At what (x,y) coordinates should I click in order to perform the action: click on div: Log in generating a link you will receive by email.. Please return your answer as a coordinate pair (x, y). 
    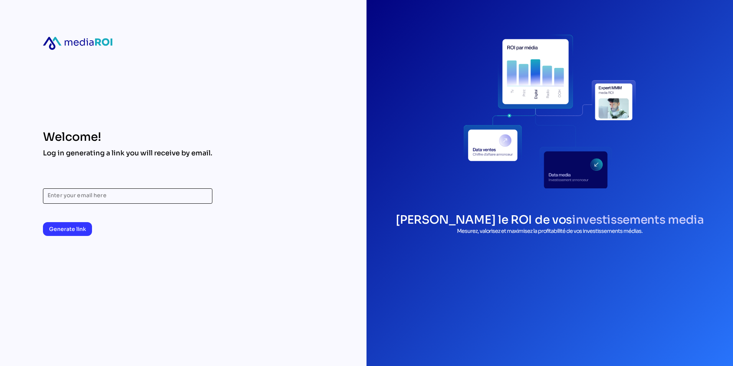
    Looking at the image, I should click on (128, 153).